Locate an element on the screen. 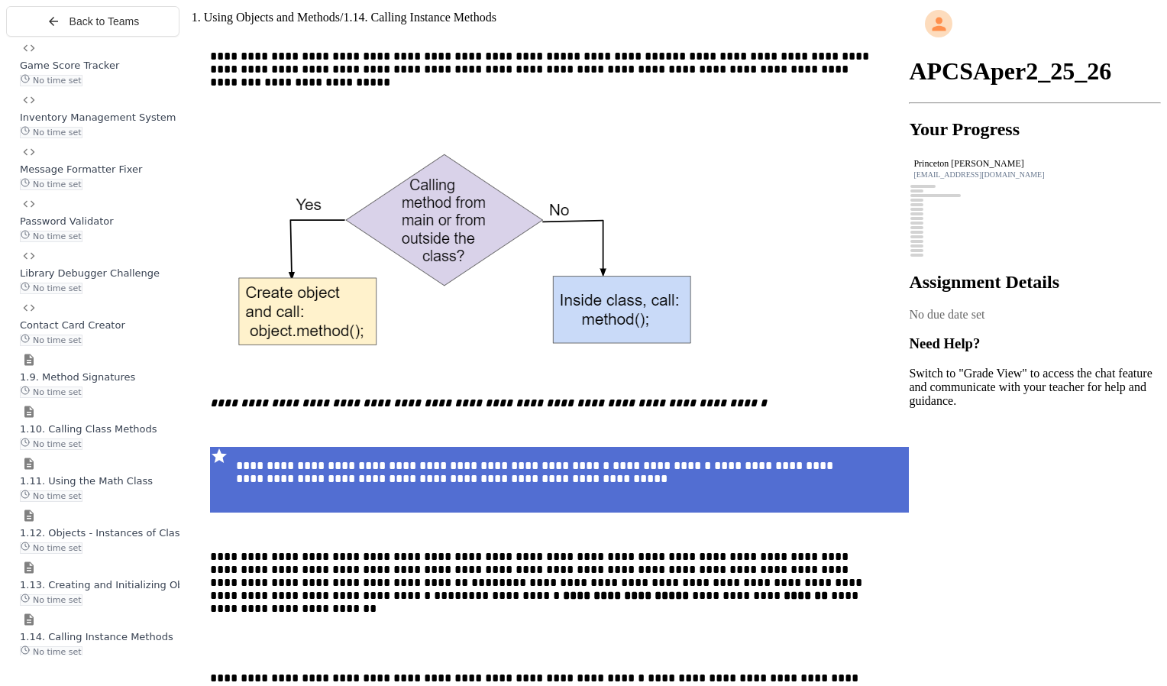 The width and height of the screenshot is (1167, 686). span: Inventory Management System is located at coordinates (98, 117).